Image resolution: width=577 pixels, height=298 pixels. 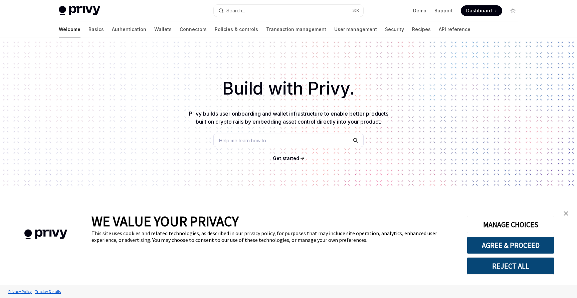 What do you see at coordinates (286, 158) in the screenshot?
I see `span: Get started` at bounding box center [286, 158].